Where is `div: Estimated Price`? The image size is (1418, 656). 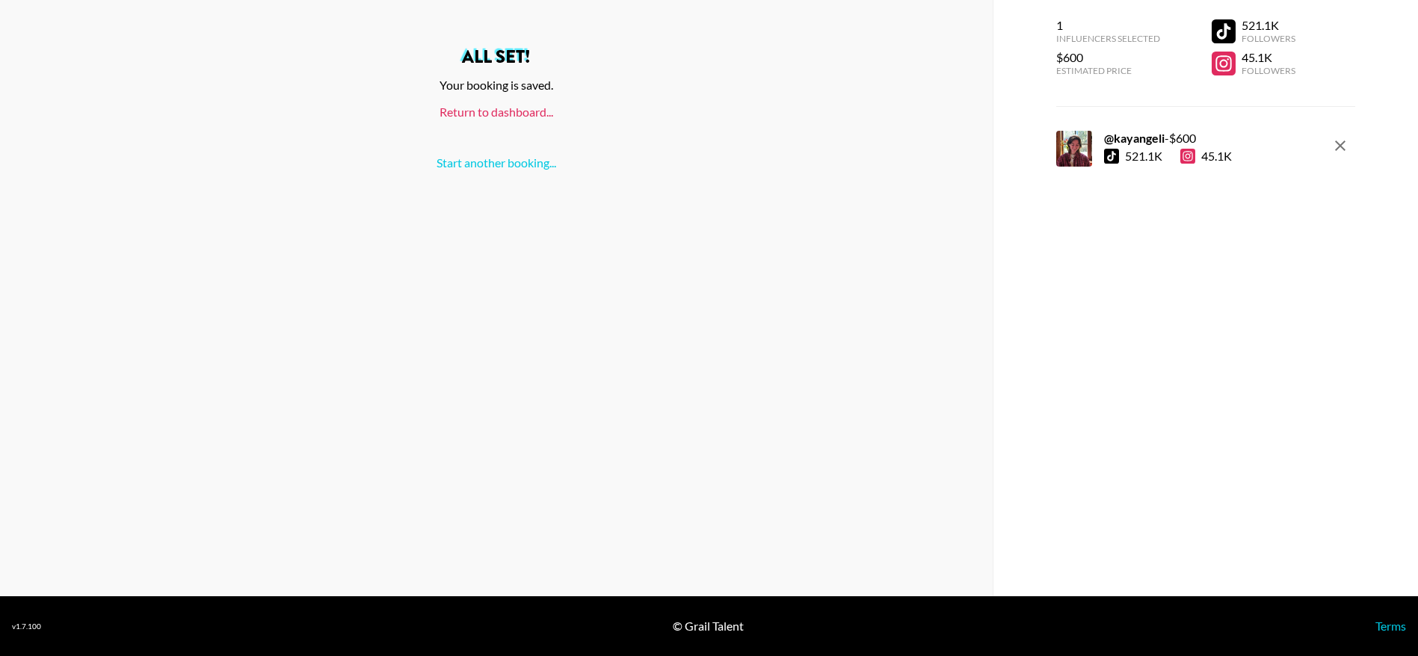
div: Estimated Price is located at coordinates (1108, 70).